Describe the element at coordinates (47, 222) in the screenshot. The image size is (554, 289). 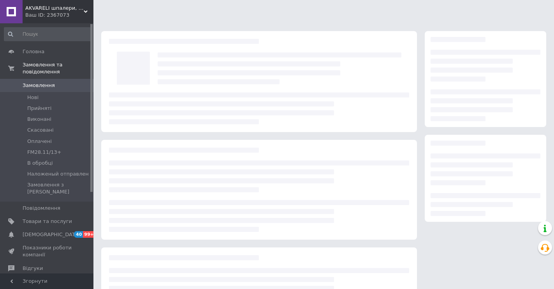
I see `span: Товари та послуги` at that location.